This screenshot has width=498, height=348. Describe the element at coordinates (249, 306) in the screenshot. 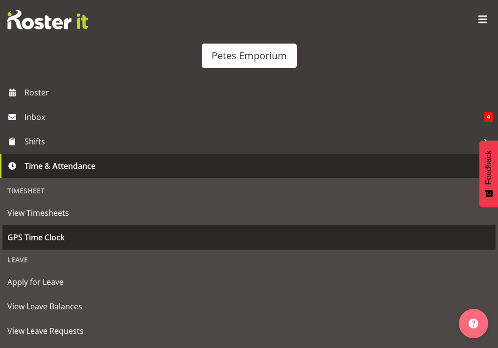

I see `a: View Leave Balances` at that location.